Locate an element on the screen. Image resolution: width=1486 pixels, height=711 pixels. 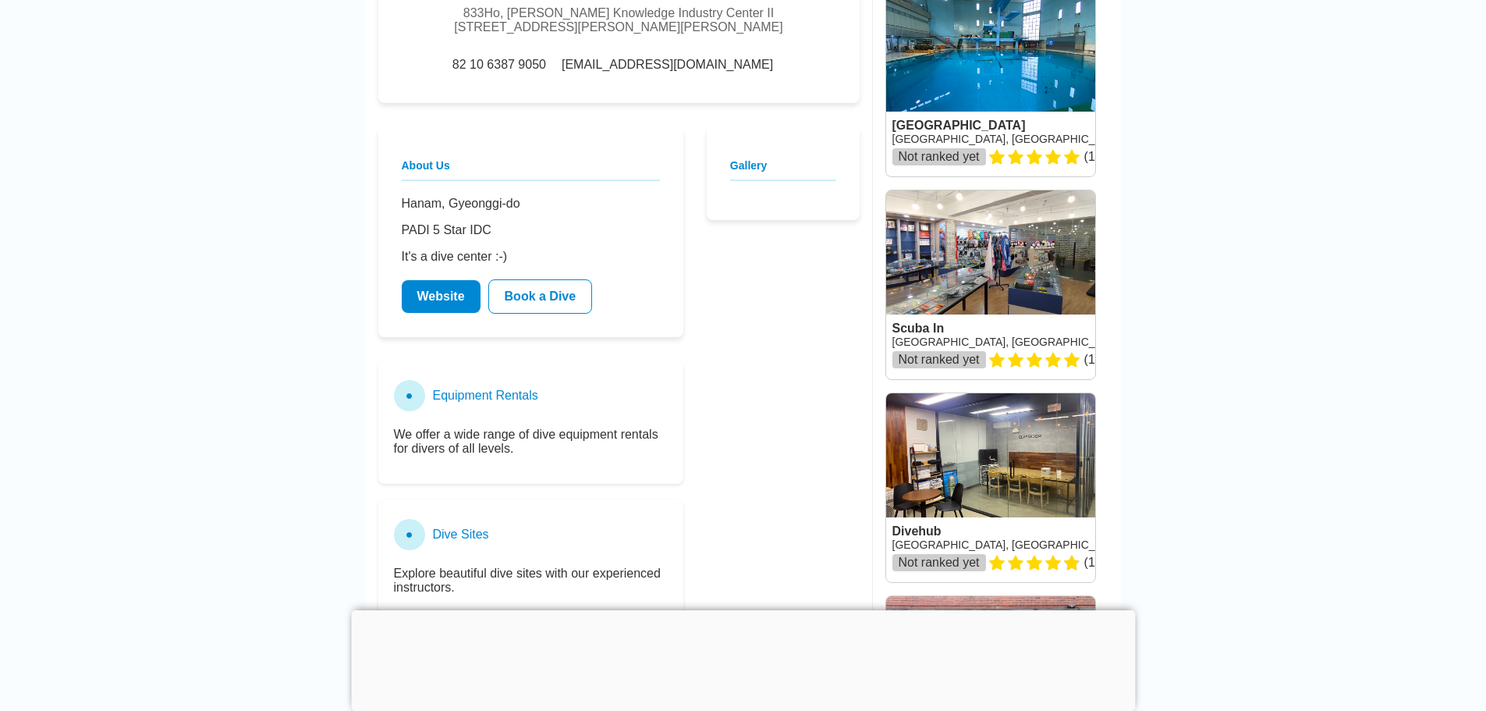
p: Explore beautiful dive sites with our experienced instructors. is located at coordinates (530, 580).